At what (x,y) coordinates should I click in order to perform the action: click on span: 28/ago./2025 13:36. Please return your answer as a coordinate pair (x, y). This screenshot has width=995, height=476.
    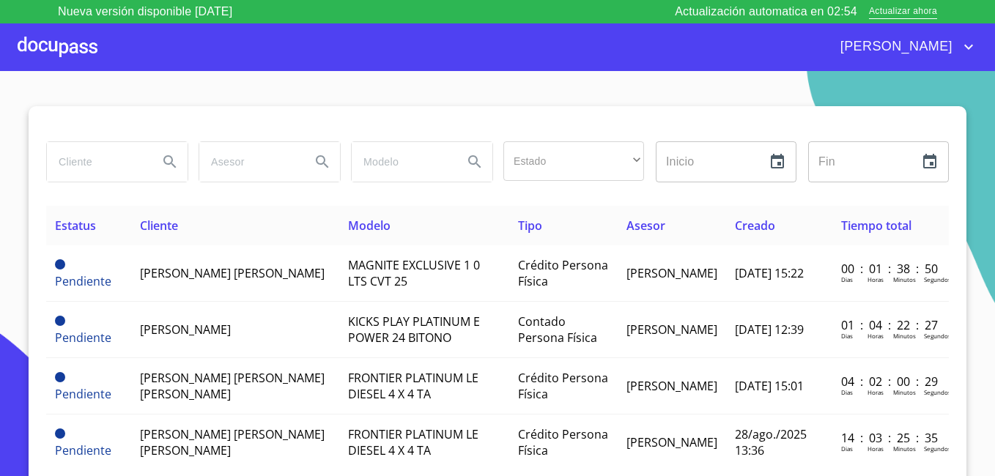
    Looking at the image, I should click on (771, 443).